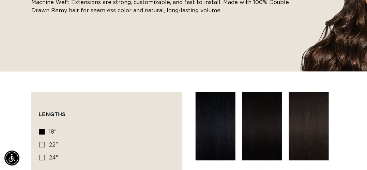 This screenshot has width=367, height=170. I want to click on div: Accessibility Menu, so click(12, 158).